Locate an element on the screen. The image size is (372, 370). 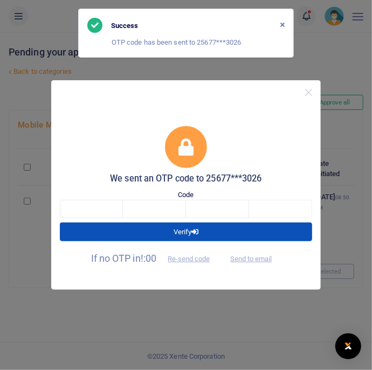
span: If no OTP in is located at coordinates (155, 258).